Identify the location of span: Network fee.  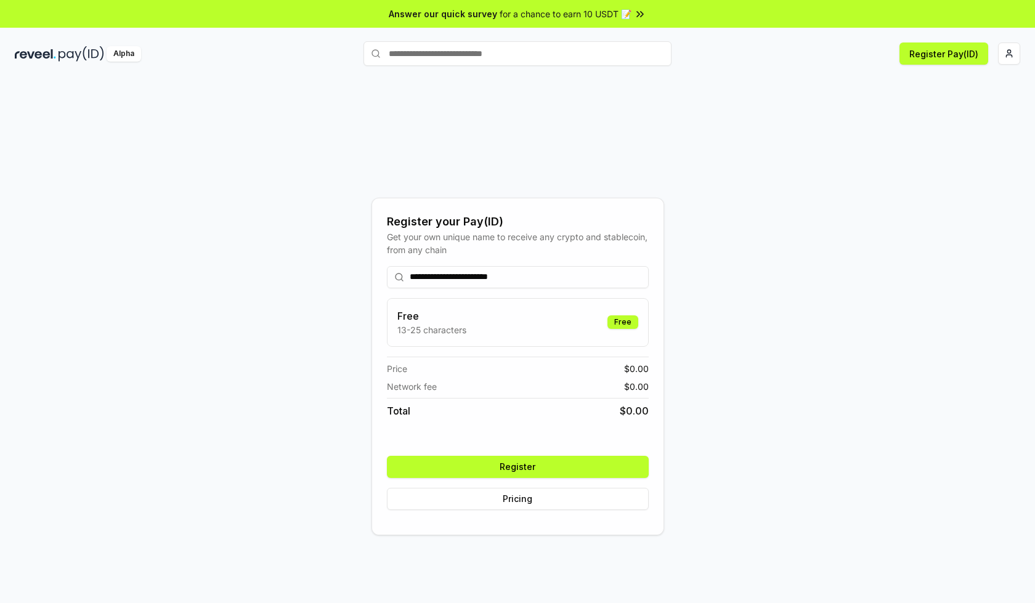
(412, 386).